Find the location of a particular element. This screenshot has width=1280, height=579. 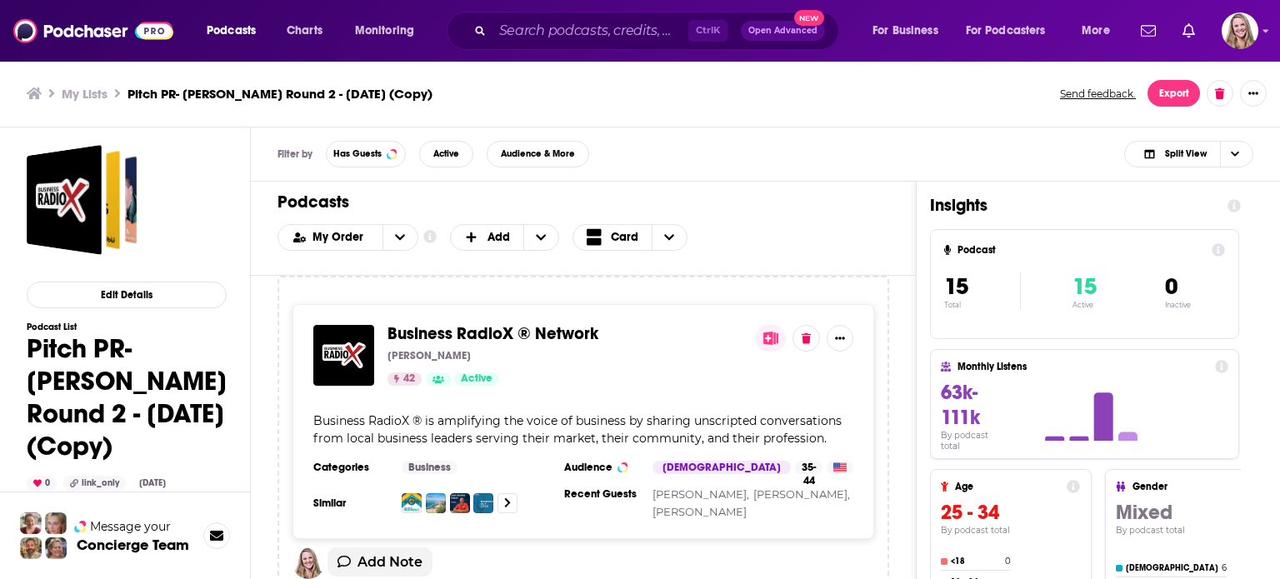

span: Monitoring is located at coordinates (384, 31).